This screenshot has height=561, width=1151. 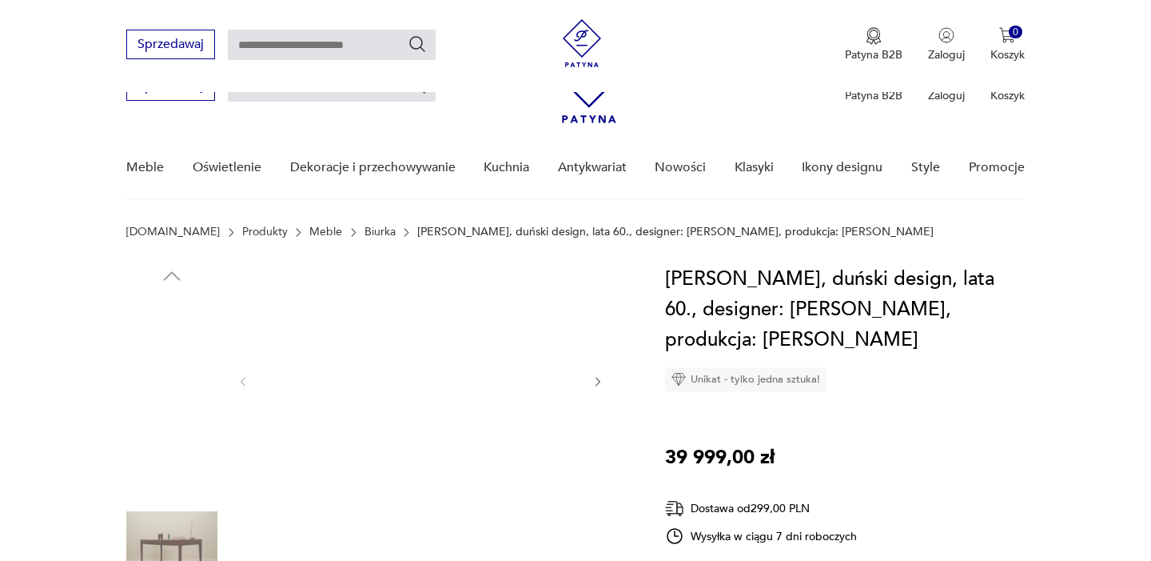 I want to click on a: Nowości, so click(x=680, y=167).